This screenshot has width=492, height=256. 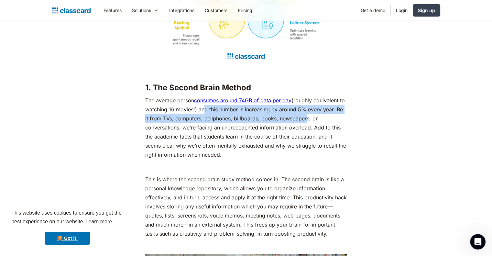 What do you see at coordinates (67, 218) in the screenshot?
I see `span: This website uses cookies to ensure you get the best experience on our website.` at bounding box center [67, 218].